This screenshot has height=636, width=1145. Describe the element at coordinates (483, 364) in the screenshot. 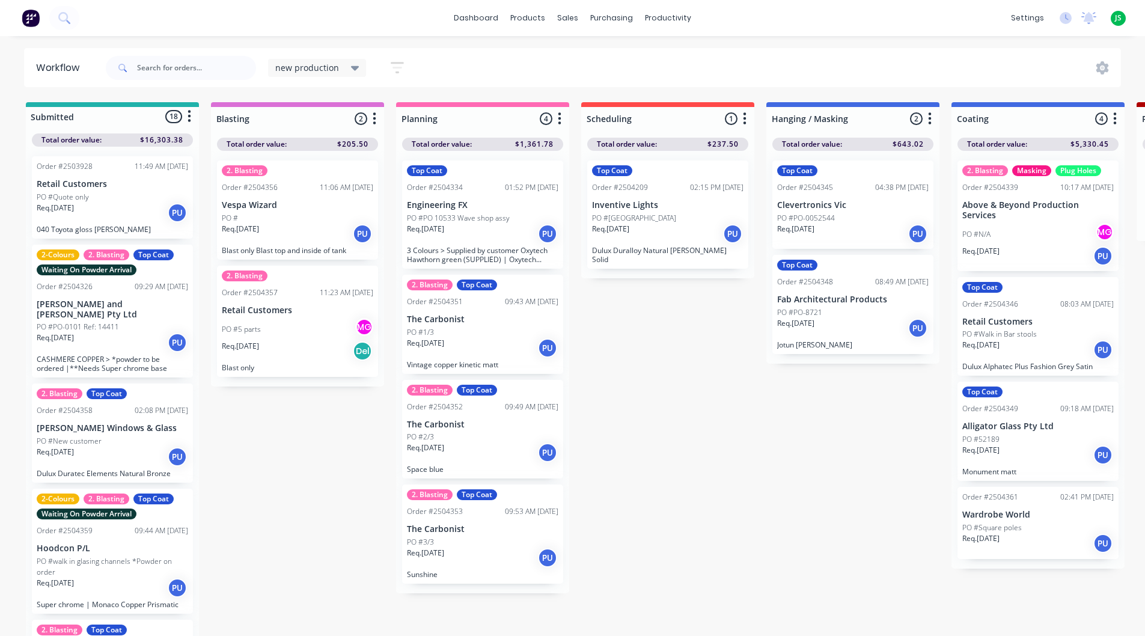

I see `p: Vintage copper kinetic matt` at that location.